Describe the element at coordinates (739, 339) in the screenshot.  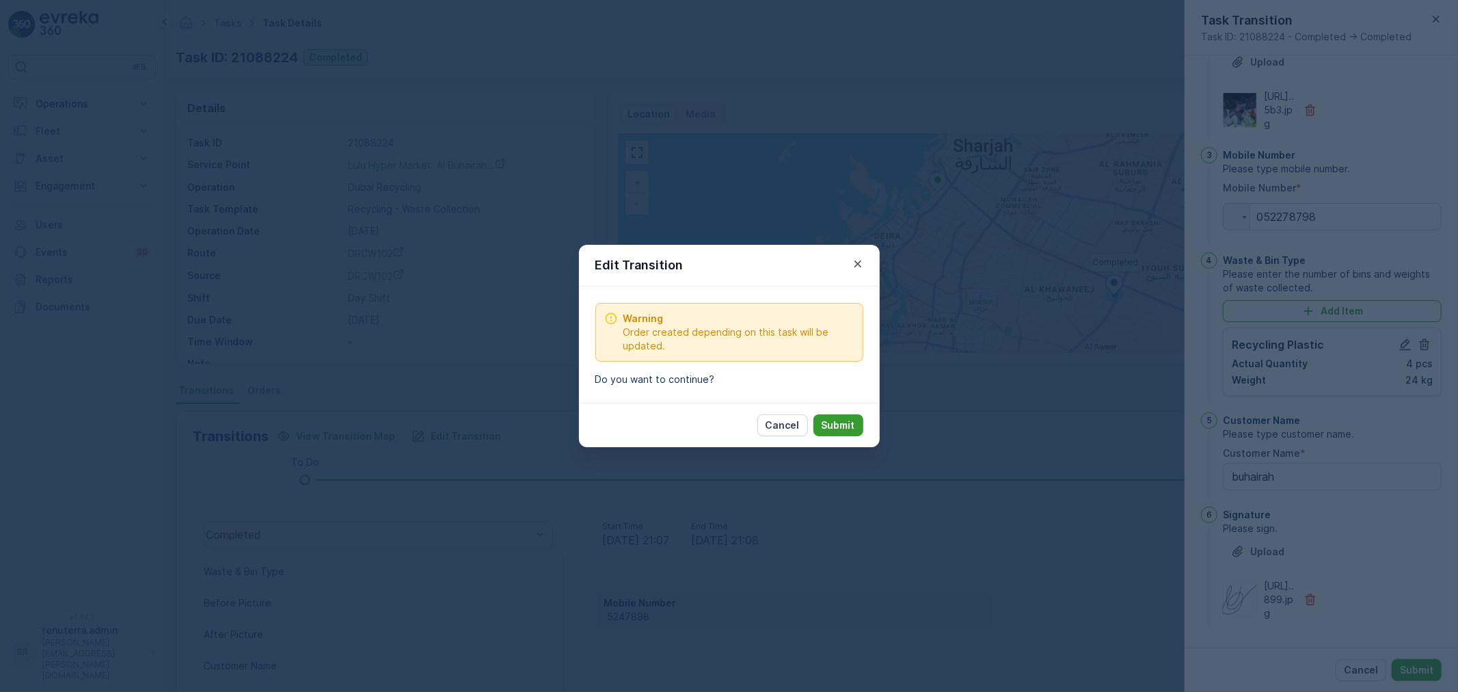
I see `span: Order created depending on this task will be updated.` at that location.